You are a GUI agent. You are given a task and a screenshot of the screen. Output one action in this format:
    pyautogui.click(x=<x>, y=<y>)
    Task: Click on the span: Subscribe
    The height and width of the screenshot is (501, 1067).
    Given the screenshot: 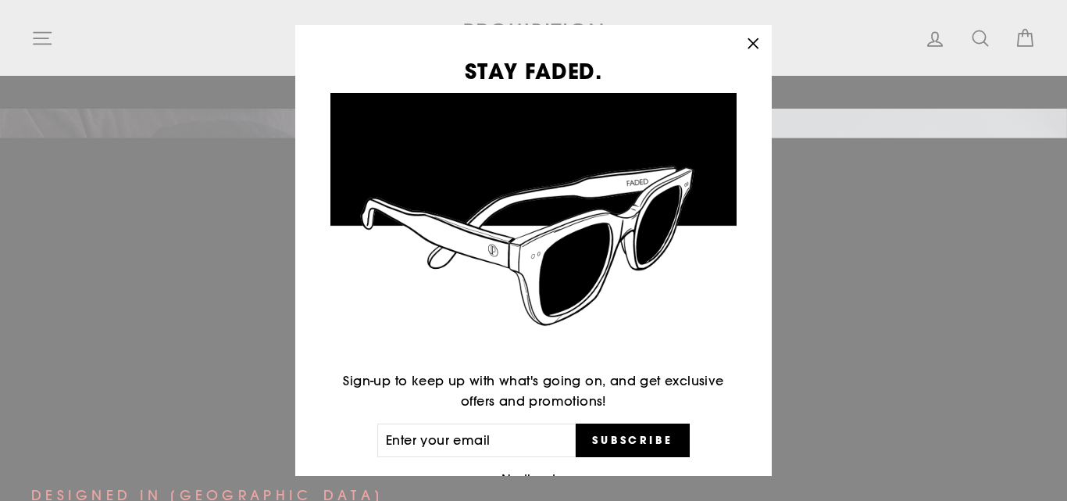 What is the action you would take?
    pyautogui.click(x=633, y=440)
    